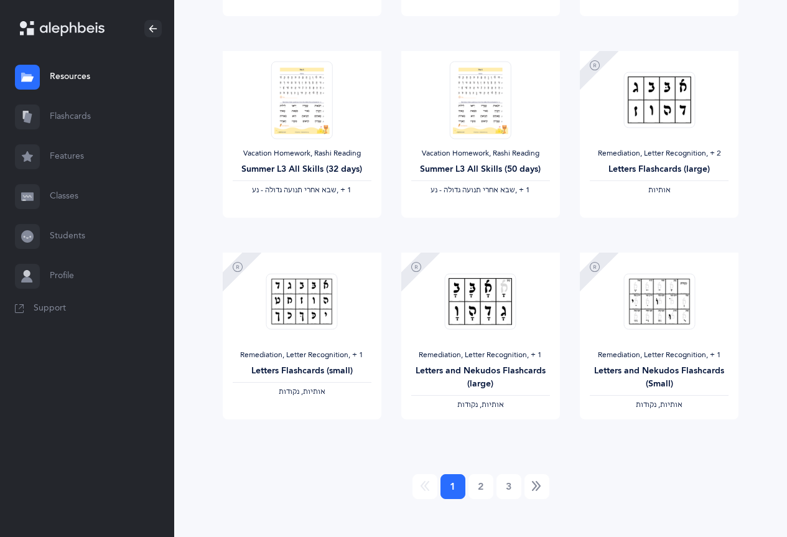 Image resolution: width=787 pixels, height=537 pixels. I want to click on img: Summer_L3ERashiLetterFluency_50_days_thumbnail_1716330622.png, so click(480, 100).